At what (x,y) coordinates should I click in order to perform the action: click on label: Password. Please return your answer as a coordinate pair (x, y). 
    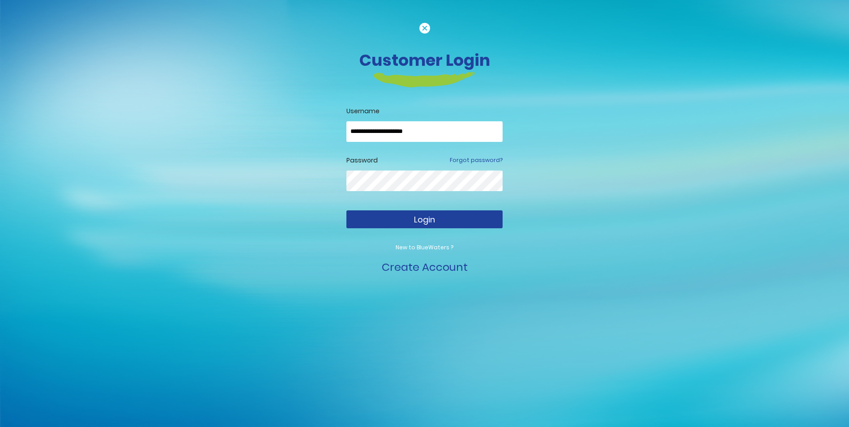
    Looking at the image, I should click on (362, 160).